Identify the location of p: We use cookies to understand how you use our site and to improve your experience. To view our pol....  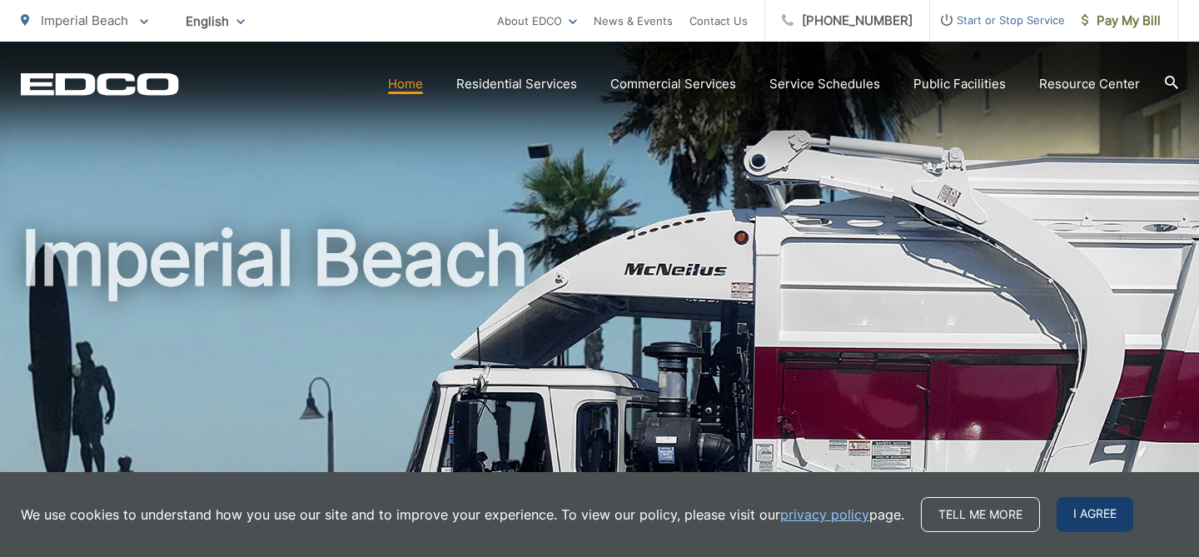
(462, 515).